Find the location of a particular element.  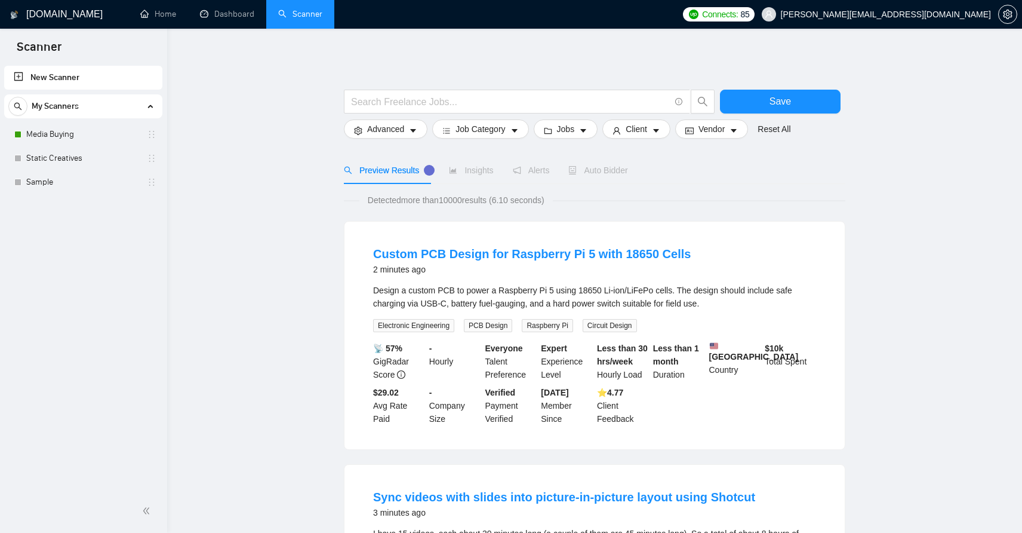

img: upwork-logo.png is located at coordinates (694, 14).